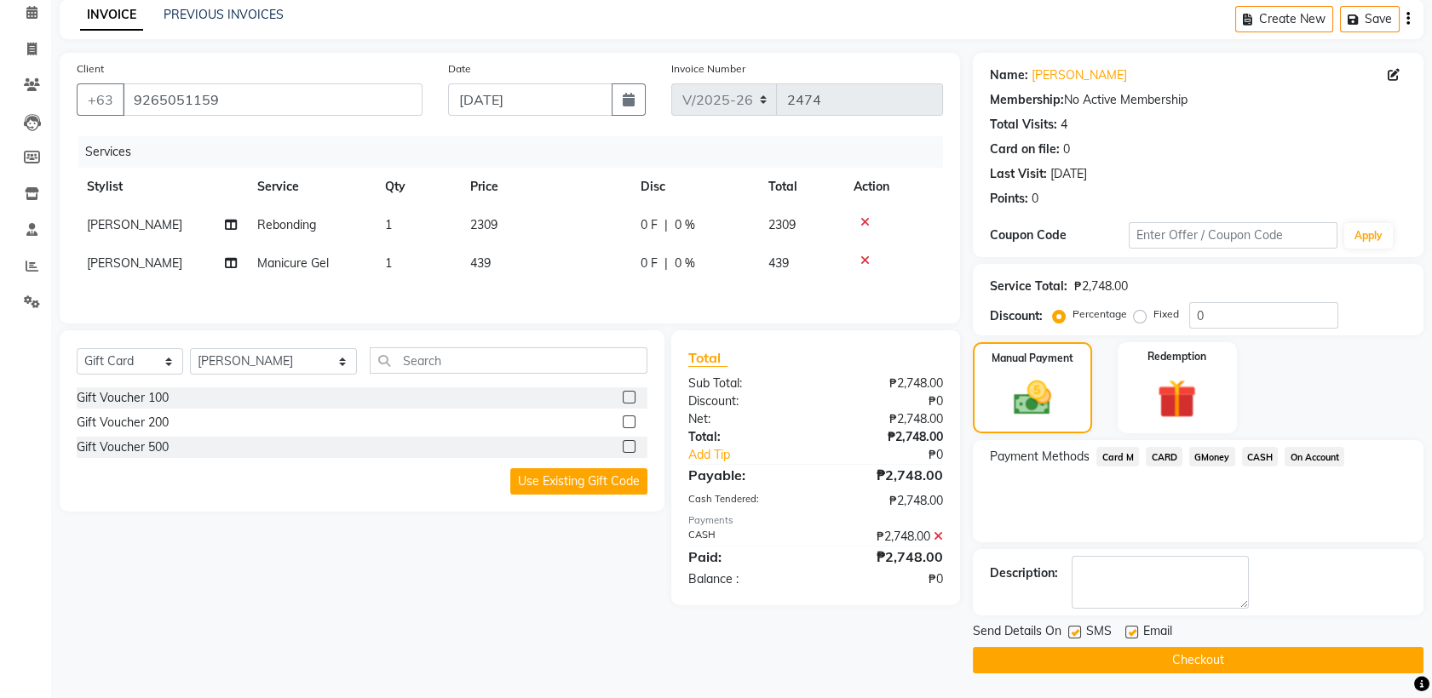  Describe the element at coordinates (1028, 286) in the screenshot. I see `div: Service Total:` at that location.